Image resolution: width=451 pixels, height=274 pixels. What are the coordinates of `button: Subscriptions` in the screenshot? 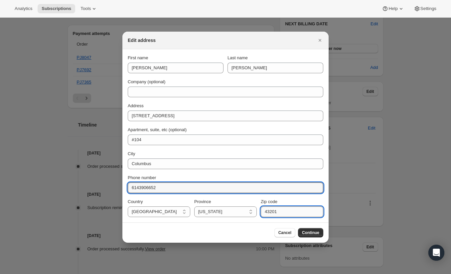 It's located at (56, 9).